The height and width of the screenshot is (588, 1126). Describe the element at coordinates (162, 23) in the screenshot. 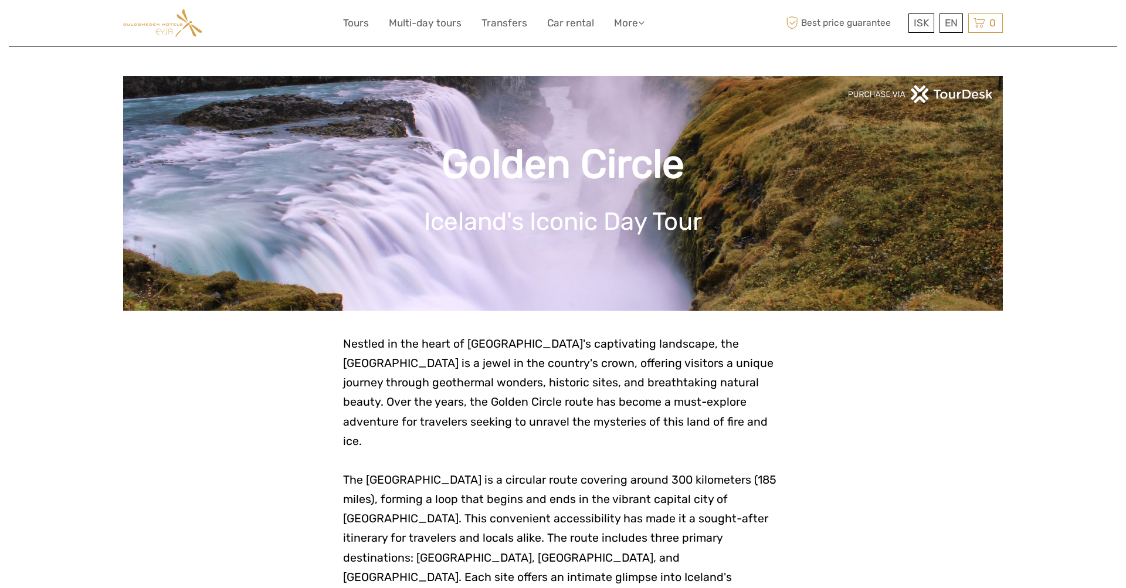

I see `img: Guldsmeden Eyja` at that location.